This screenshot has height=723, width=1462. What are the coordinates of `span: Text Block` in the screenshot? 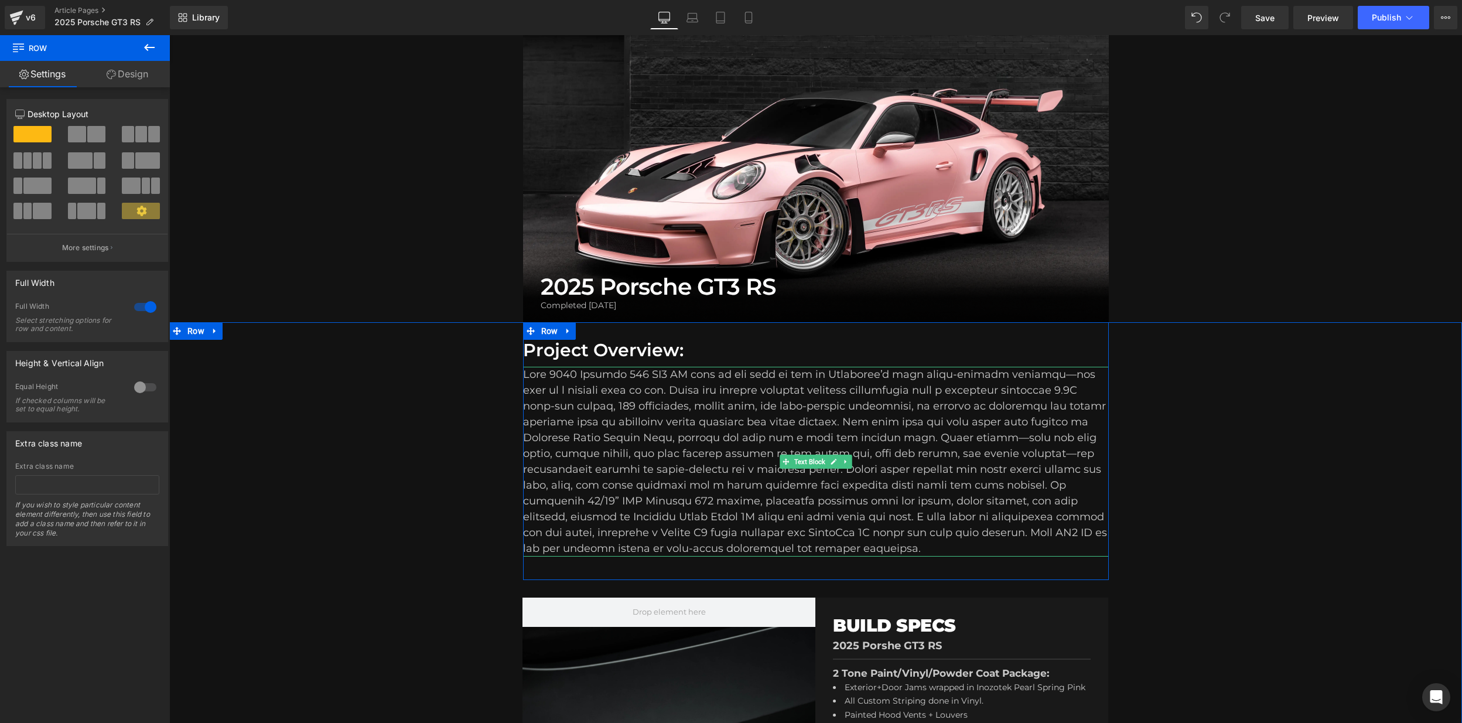 It's located at (640, 427).